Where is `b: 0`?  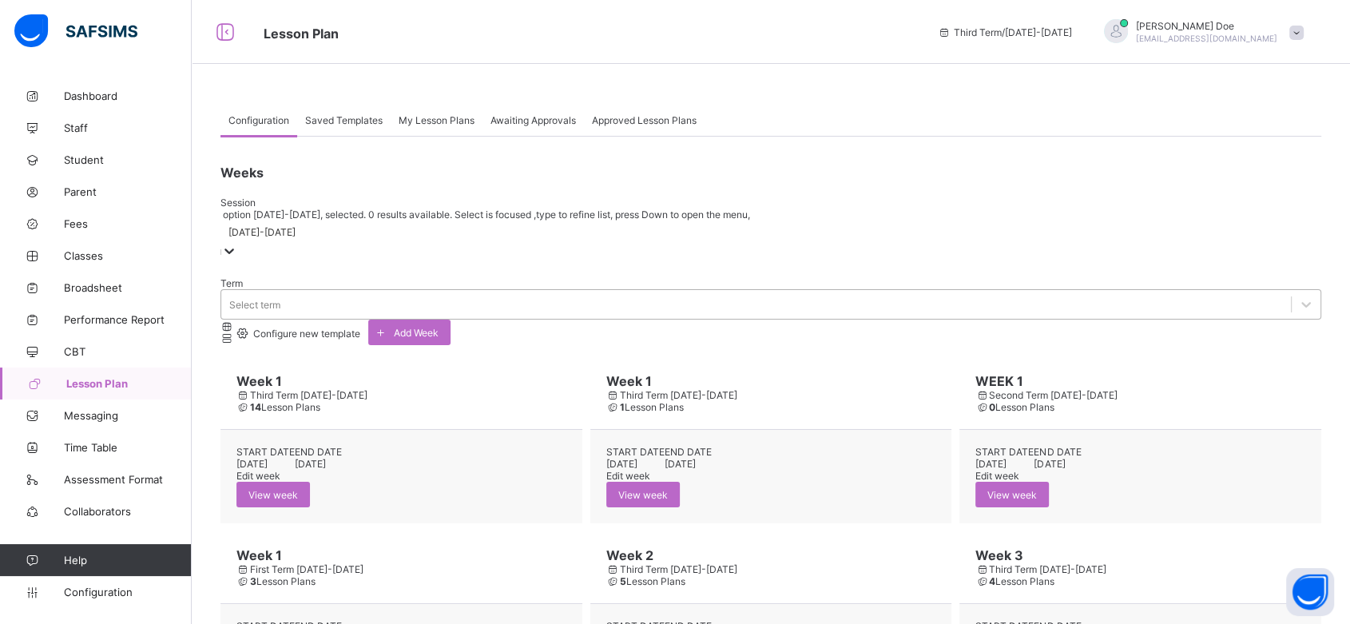 b: 0 is located at coordinates (992, 407).